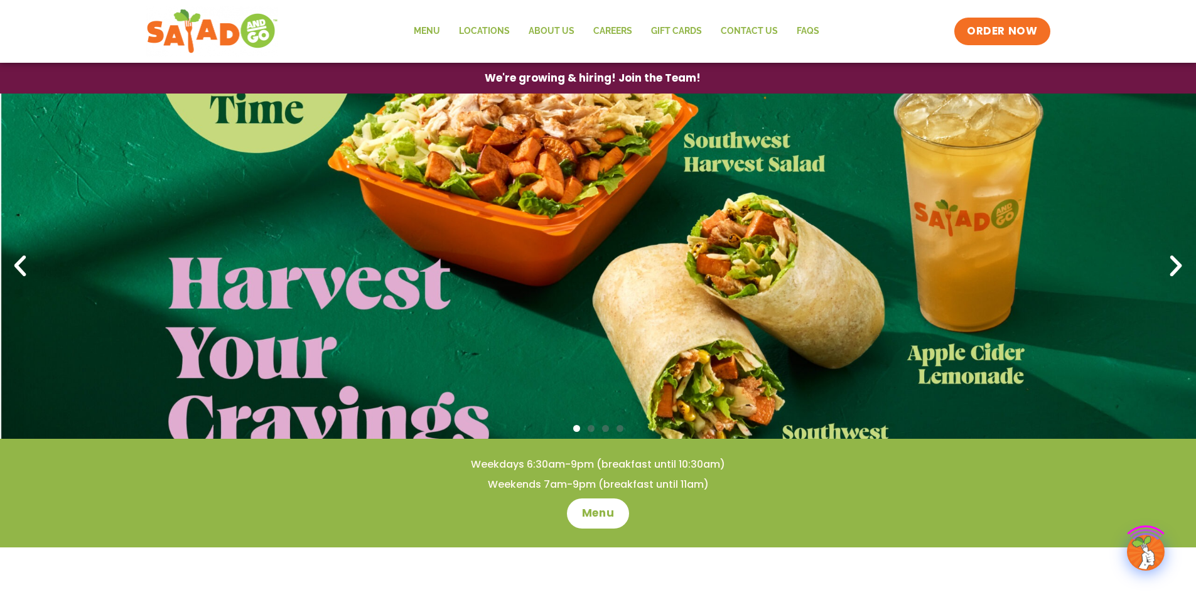 The width and height of the screenshot is (1196, 602). I want to click on img: new-SAG-logo-768×292, so click(212, 31).